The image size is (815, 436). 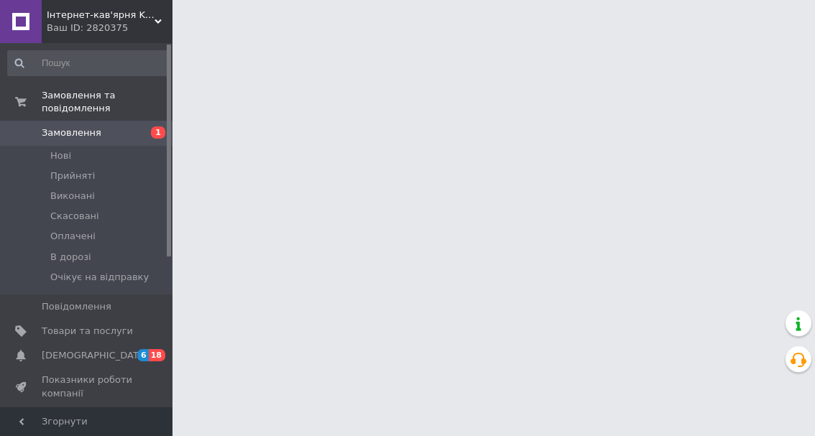 What do you see at coordinates (87, 331) in the screenshot?
I see `span: Товари та послуги` at bounding box center [87, 331].